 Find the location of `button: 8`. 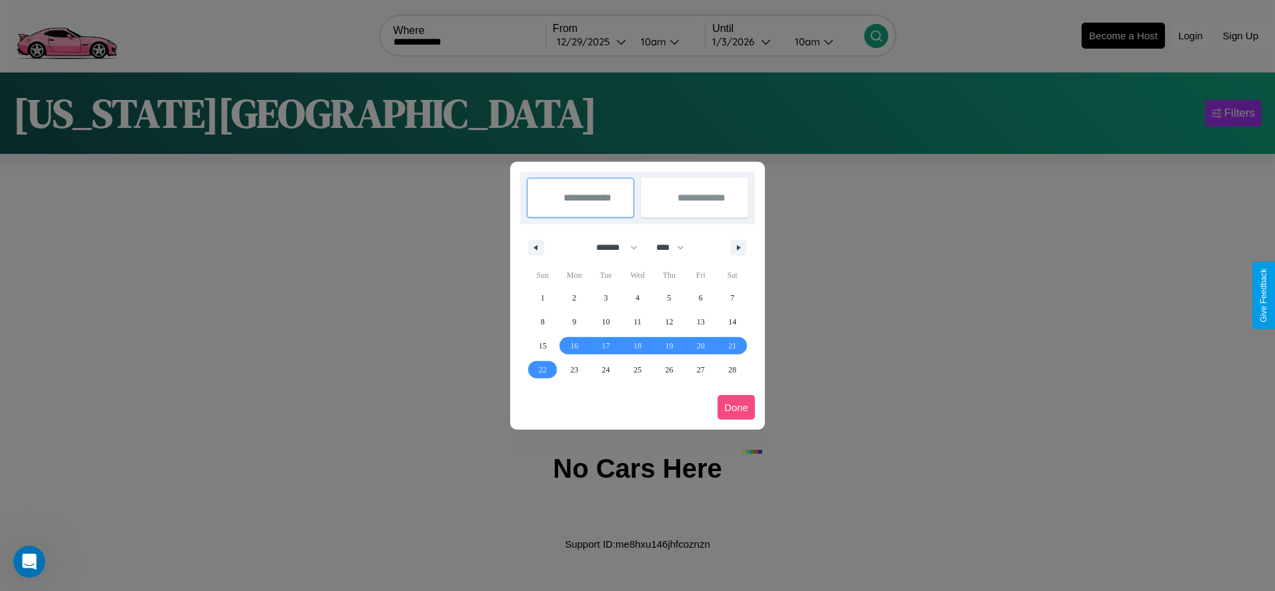

button: 8 is located at coordinates (542, 322).